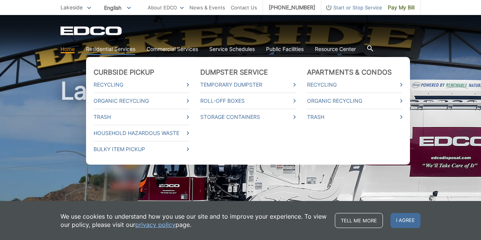 This screenshot has width=481, height=240. I want to click on a: About EDCO, so click(166, 8).